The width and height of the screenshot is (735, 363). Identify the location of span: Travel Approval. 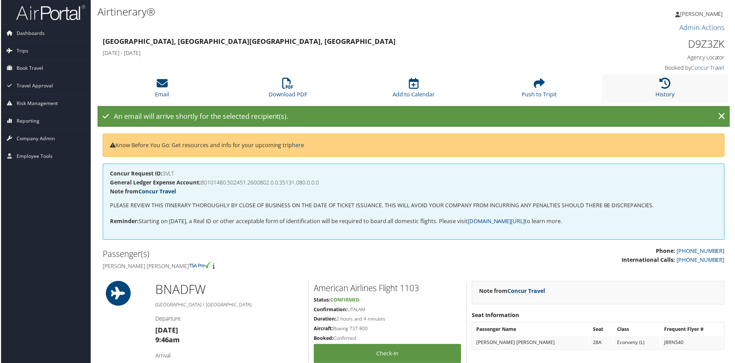
(34, 86).